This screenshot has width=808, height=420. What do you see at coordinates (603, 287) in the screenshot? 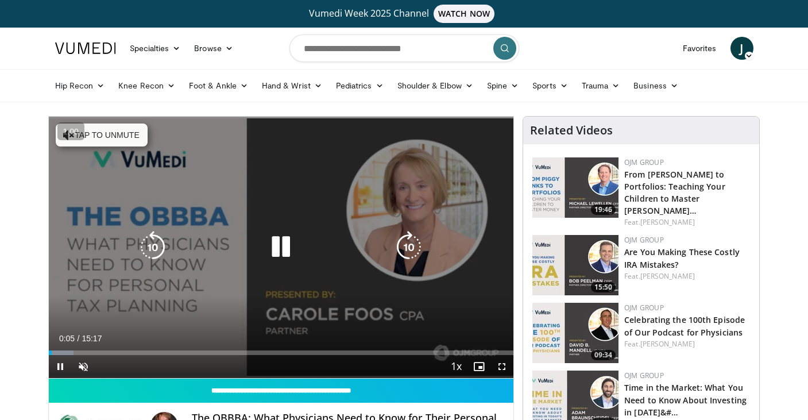
I see `span: 15:50` at bounding box center [603, 287].